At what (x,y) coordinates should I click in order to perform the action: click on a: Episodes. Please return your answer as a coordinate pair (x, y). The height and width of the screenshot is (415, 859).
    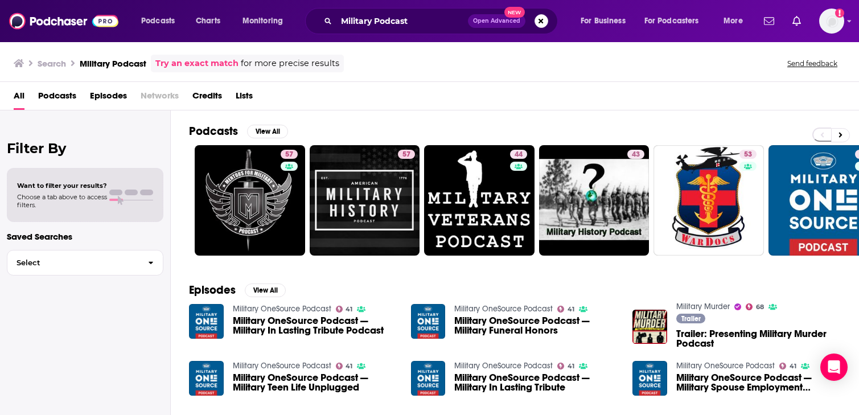
    Looking at the image, I should click on (108, 98).